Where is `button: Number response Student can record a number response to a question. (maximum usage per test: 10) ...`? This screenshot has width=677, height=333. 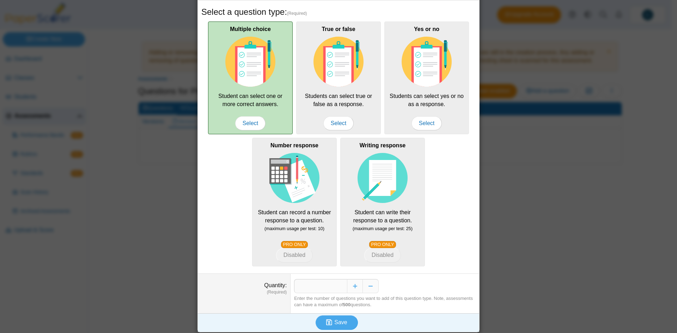 button: Number response Student can record a number response to a question. (maximum usage per test: 10) ... is located at coordinates (295, 255).